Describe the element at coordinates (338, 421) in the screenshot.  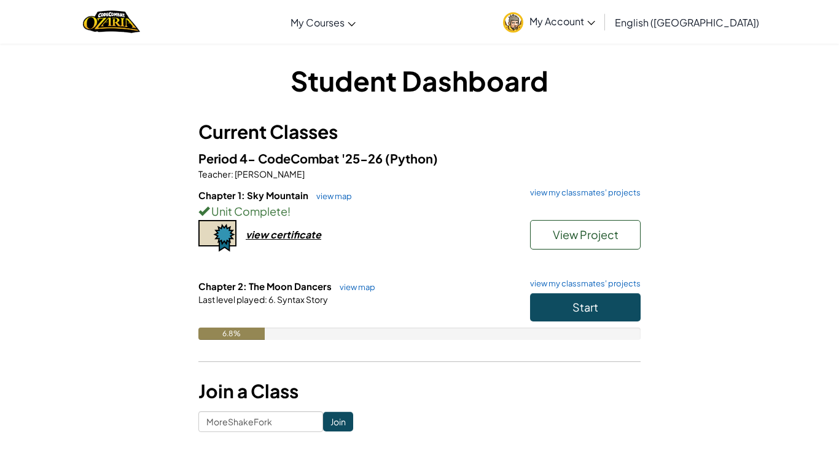
I see `input: Join` at that location.